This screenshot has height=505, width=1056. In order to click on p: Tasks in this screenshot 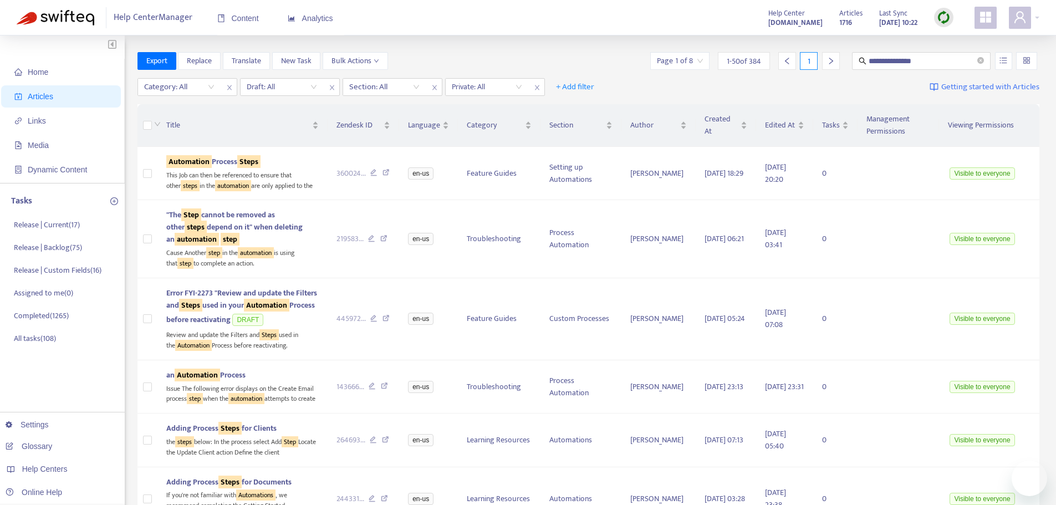, I will do `click(22, 201)`.